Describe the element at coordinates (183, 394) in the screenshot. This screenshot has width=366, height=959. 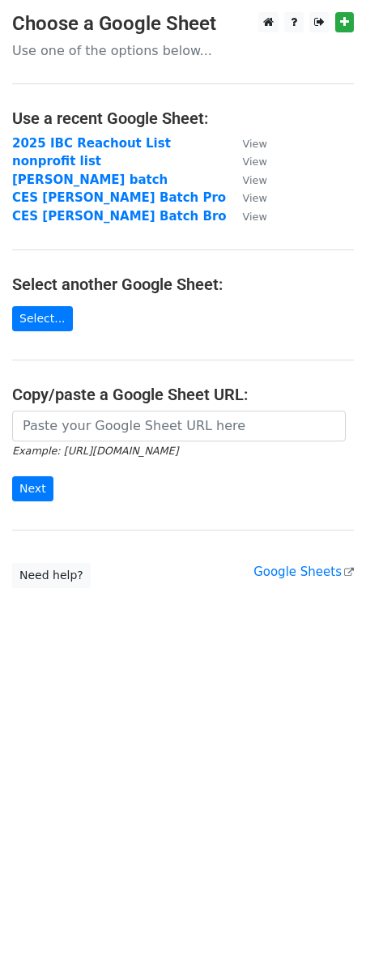
I see `h4: Copy/paste a Google Sheet URL:` at that location.